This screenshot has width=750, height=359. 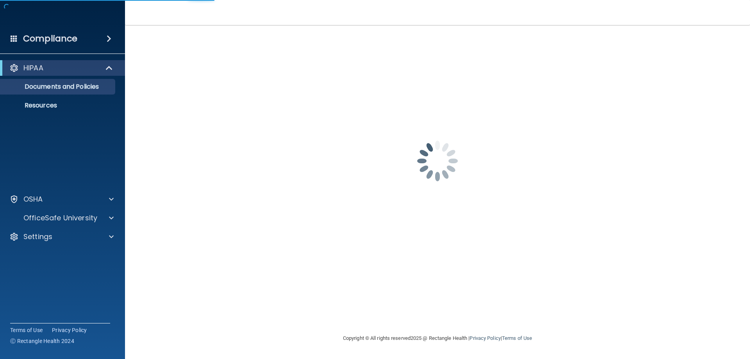 I want to click on p: OSHA, so click(x=33, y=199).